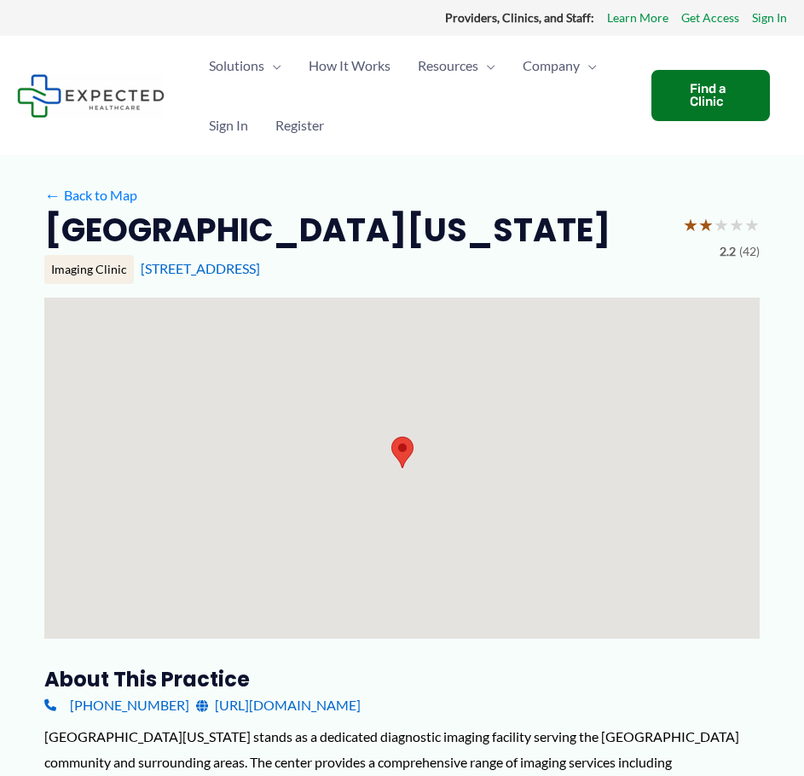  What do you see at coordinates (90, 96) in the screenshot?
I see `img: Expected Healthcare Logo - side, dark font, small` at bounding box center [90, 96].